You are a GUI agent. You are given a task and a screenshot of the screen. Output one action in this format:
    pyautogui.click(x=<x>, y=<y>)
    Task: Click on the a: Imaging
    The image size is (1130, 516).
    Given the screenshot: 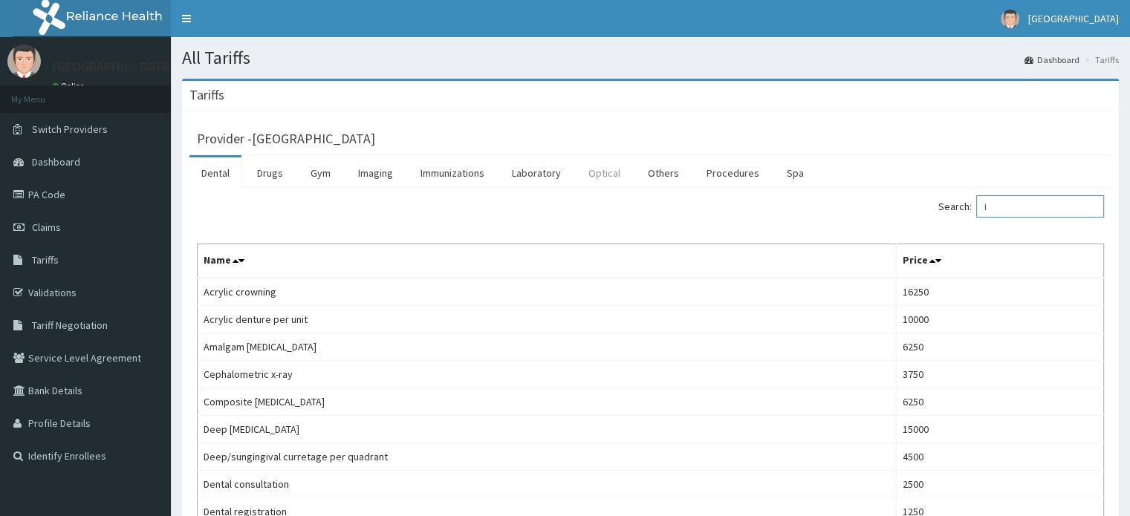 What is the action you would take?
    pyautogui.click(x=375, y=173)
    